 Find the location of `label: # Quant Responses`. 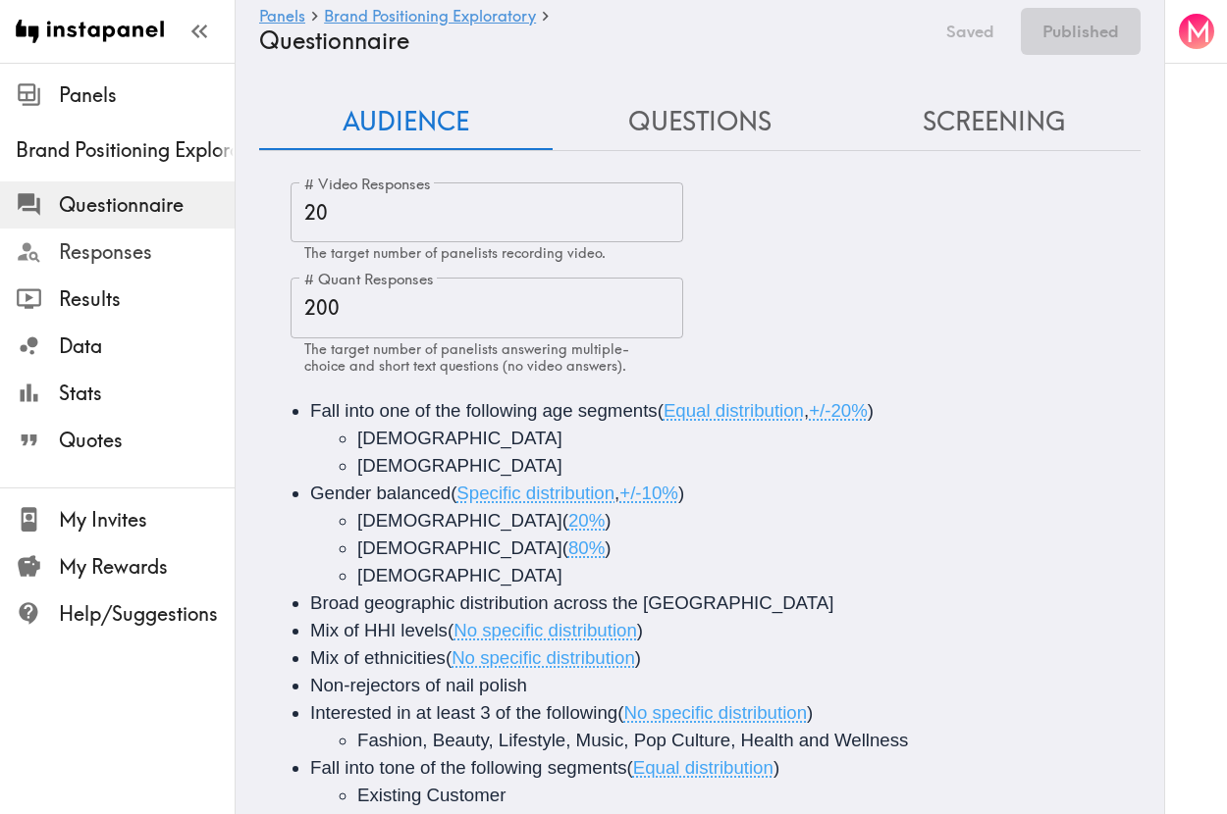

label: # Quant Responses is located at coordinates (369, 280).